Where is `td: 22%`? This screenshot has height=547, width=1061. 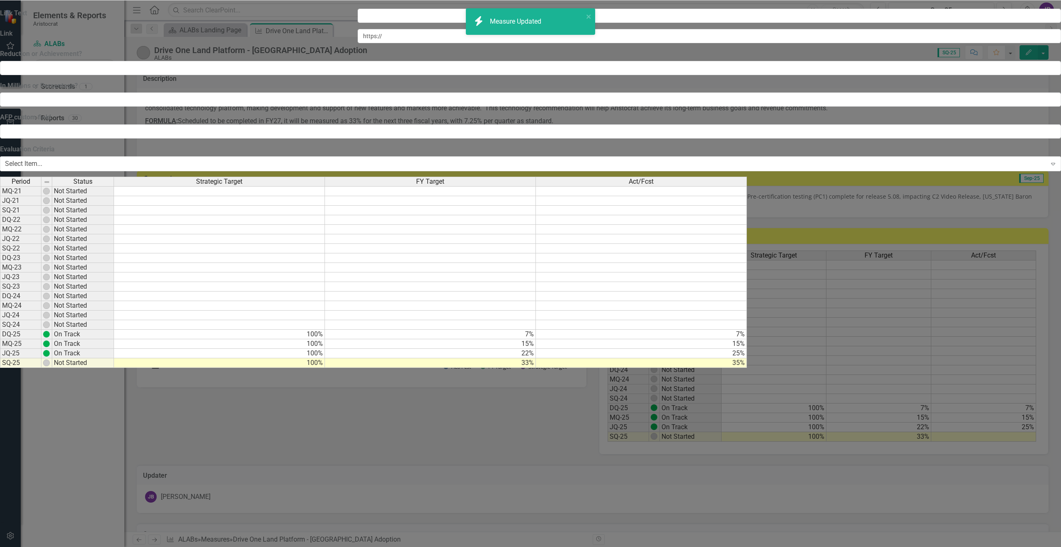
td: 22% is located at coordinates (430, 353).